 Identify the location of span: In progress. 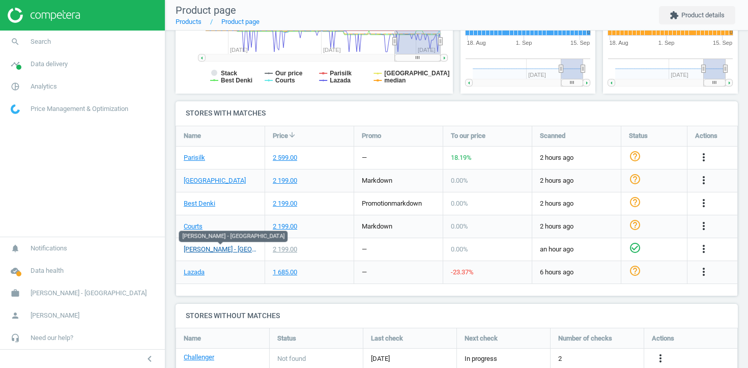
(481, 359).